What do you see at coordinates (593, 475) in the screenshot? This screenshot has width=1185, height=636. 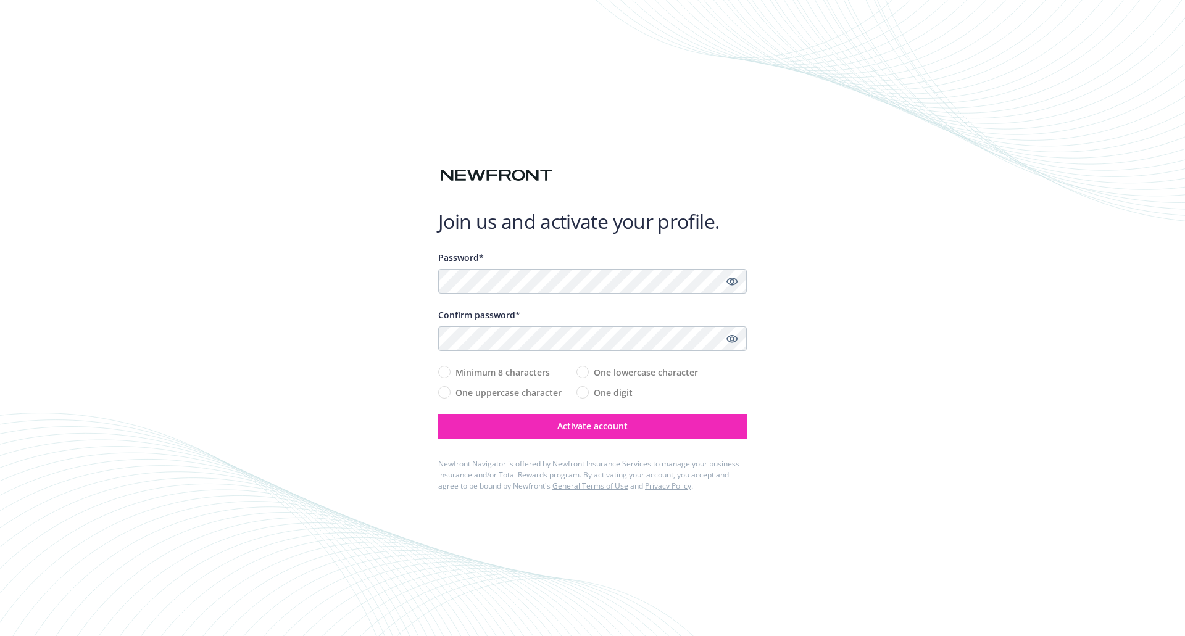 I see `div: Newfront Navigator is offered by Newfront Insurance Services to manage your business insurance an...` at bounding box center [593, 475].